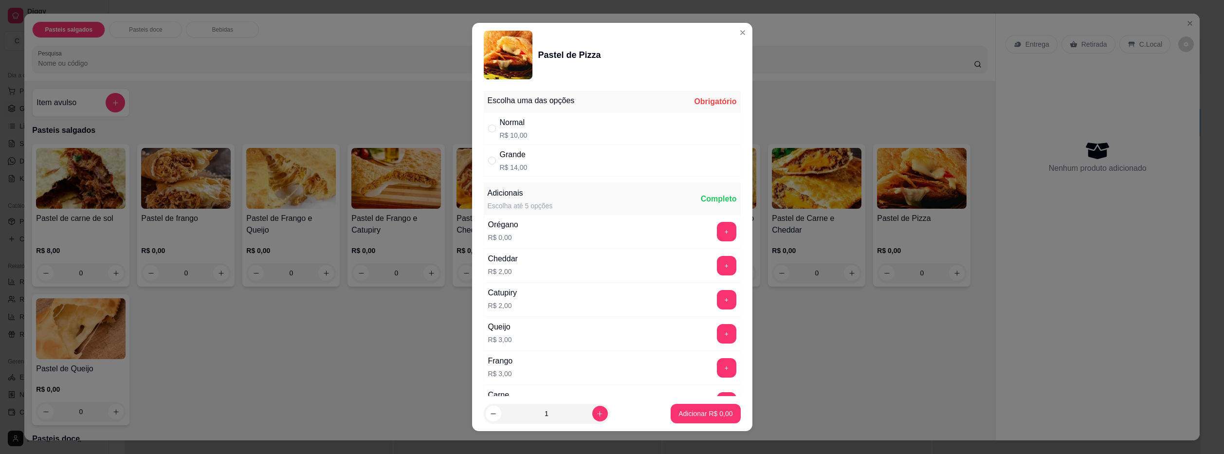 The image size is (1224, 454). I want to click on button: increase-product-quantity, so click(600, 414).